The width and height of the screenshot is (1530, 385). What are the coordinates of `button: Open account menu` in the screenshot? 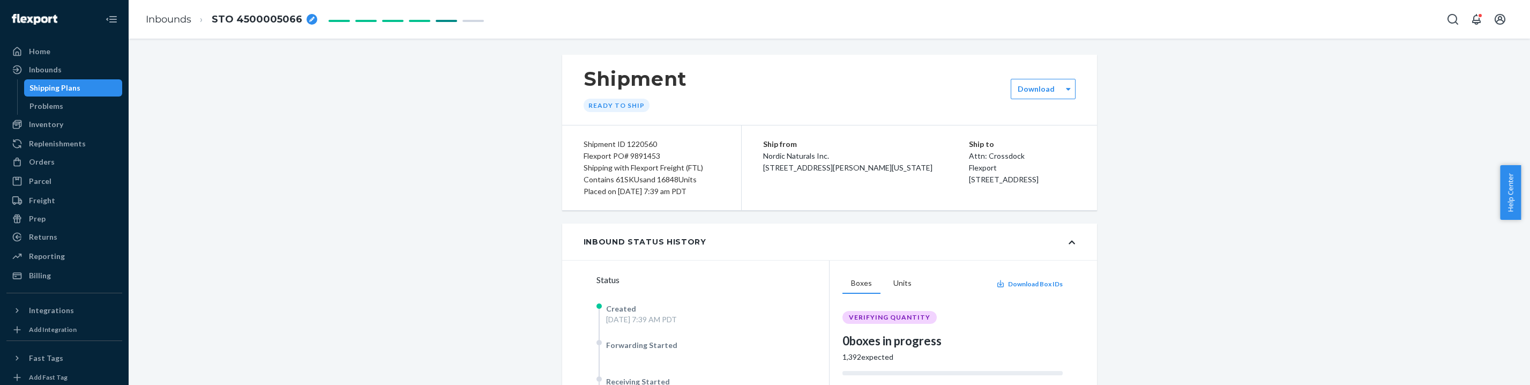 It's located at (1500, 19).